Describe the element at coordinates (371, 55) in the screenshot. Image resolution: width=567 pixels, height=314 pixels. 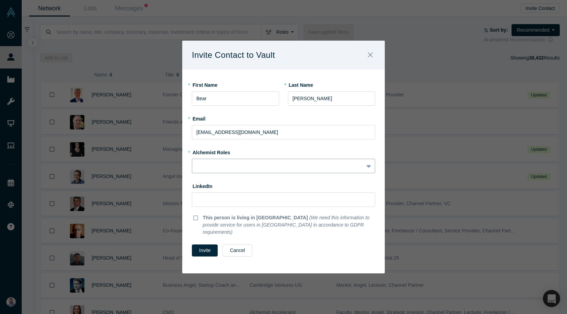
I see `button: Close` at that location.